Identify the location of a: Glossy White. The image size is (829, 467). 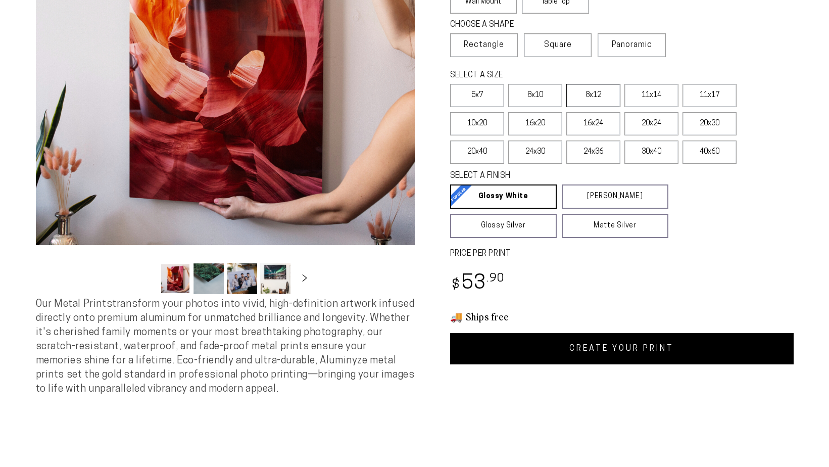
(503, 197).